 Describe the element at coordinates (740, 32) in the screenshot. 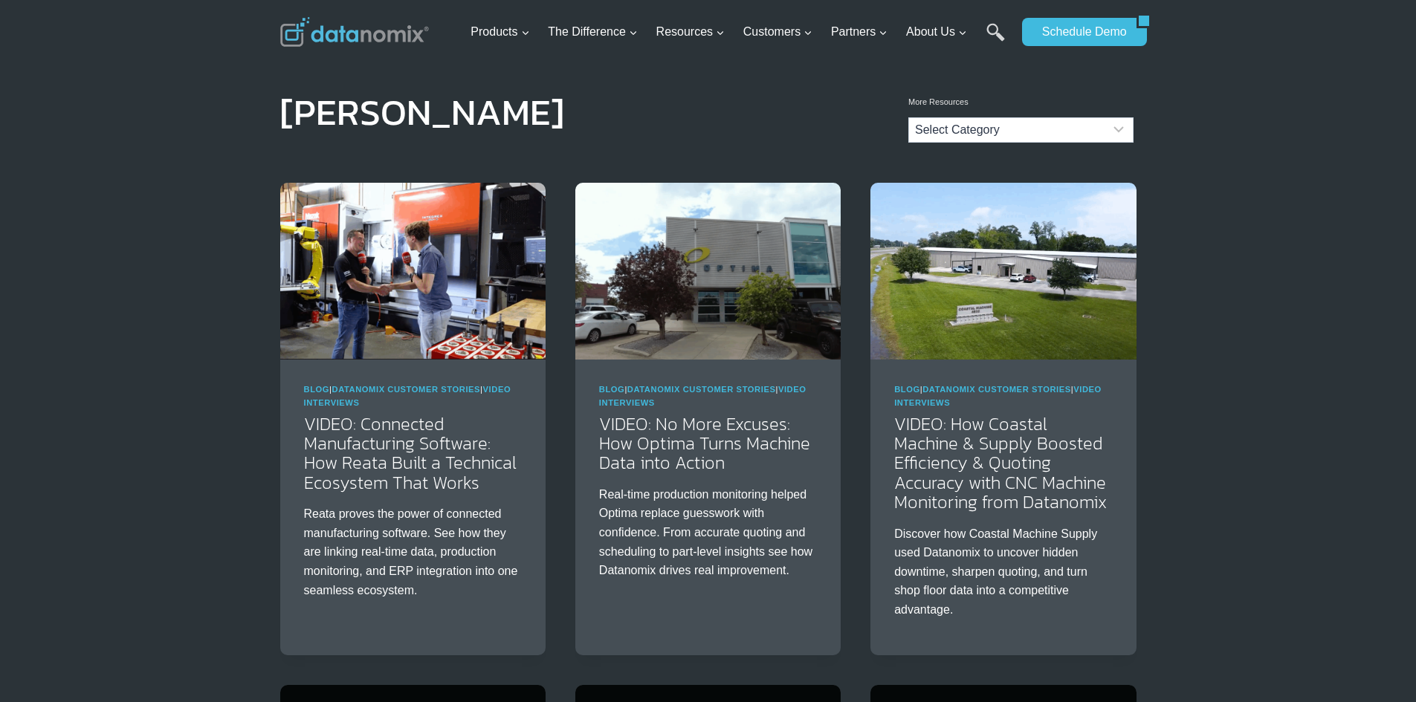

I see `nav: Primary Navigation` at that location.